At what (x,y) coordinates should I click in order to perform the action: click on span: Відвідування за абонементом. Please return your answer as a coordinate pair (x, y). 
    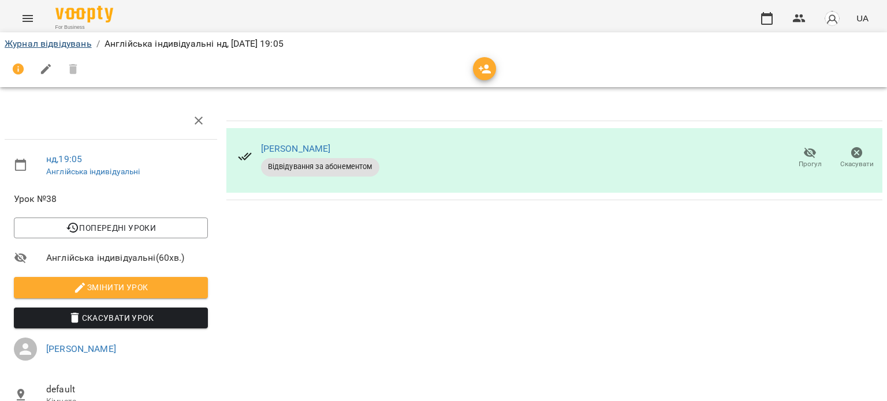
    Looking at the image, I should click on (320, 167).